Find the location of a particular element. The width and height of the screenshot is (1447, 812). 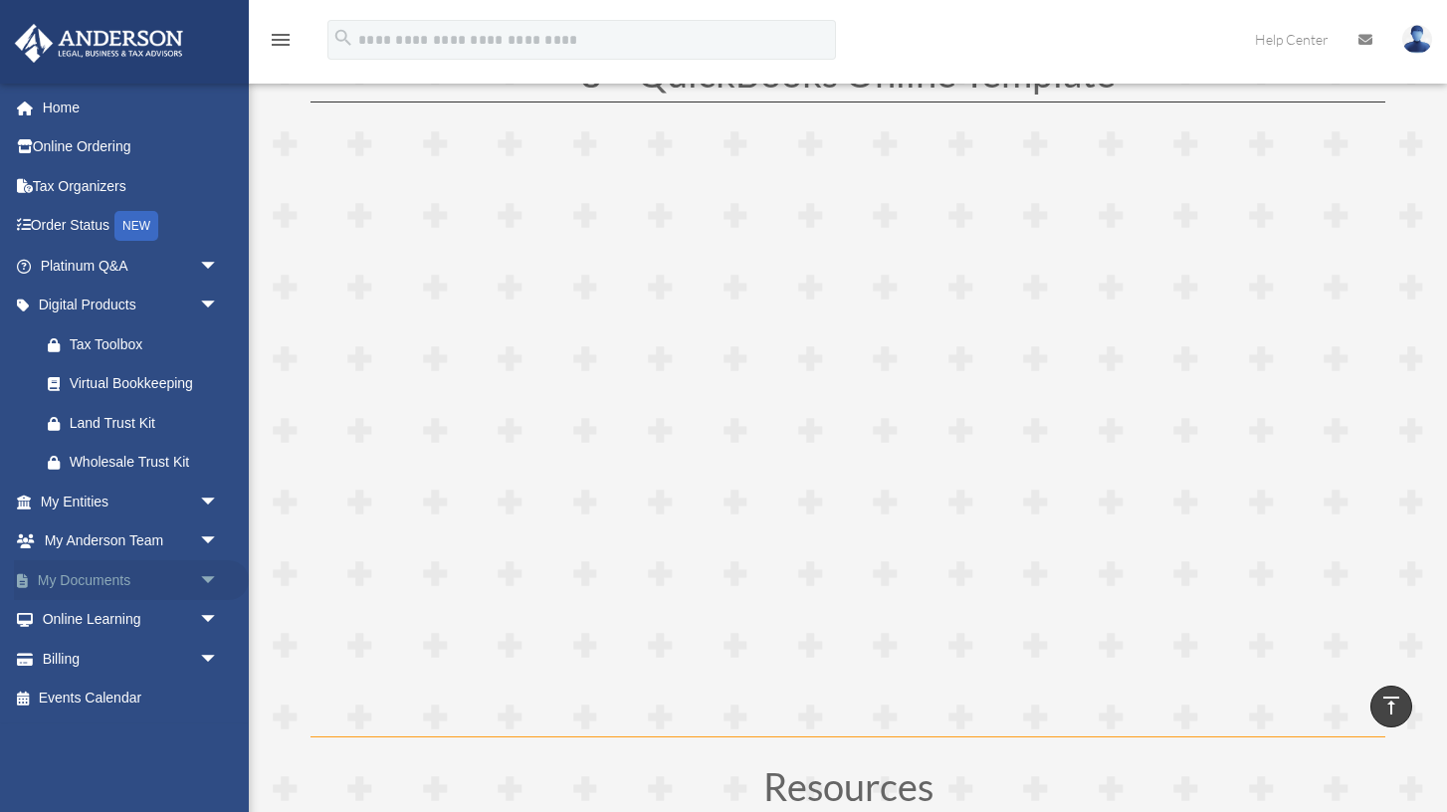

a: Digital Productsarrow_drop_down is located at coordinates (131, 305).